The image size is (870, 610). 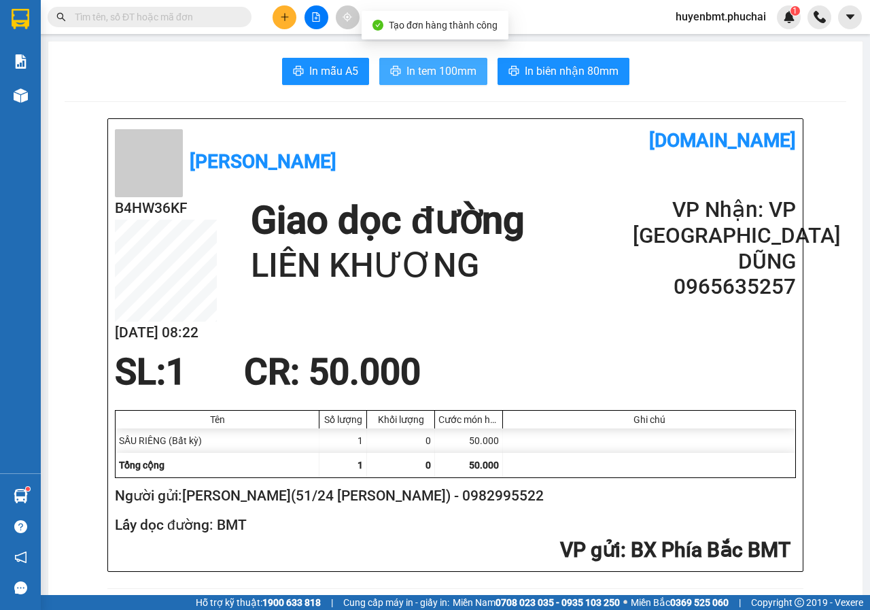 I want to click on button: printerIn biên nhận 80mm, so click(x=564, y=71).